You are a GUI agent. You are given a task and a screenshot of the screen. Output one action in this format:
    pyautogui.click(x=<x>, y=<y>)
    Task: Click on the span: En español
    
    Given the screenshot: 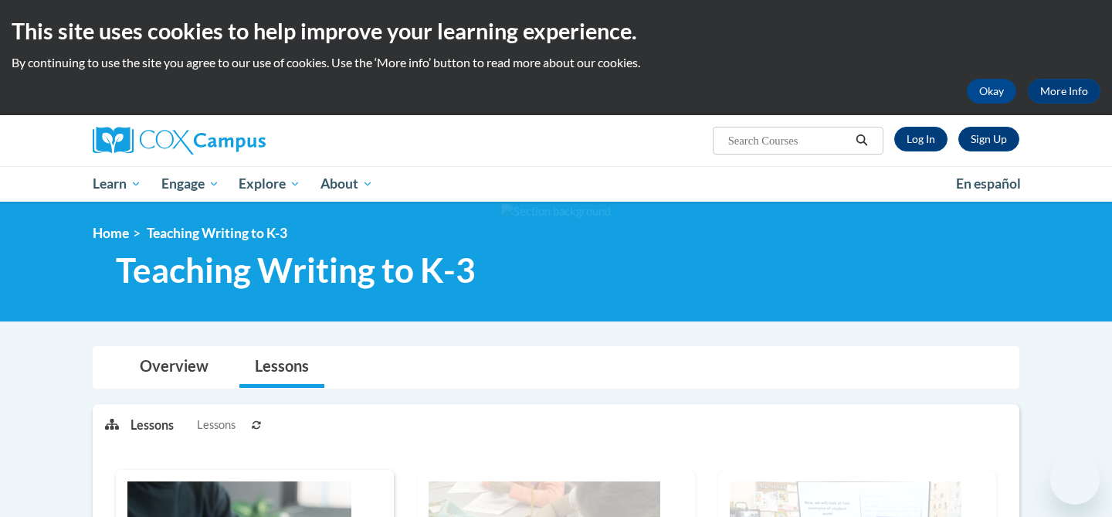 What is the action you would take?
    pyautogui.click(x=988, y=183)
    